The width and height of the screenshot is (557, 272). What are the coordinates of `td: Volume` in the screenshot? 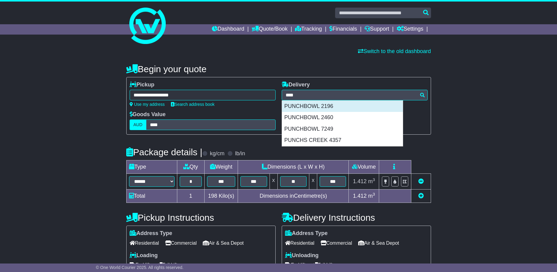 It's located at (364, 167).